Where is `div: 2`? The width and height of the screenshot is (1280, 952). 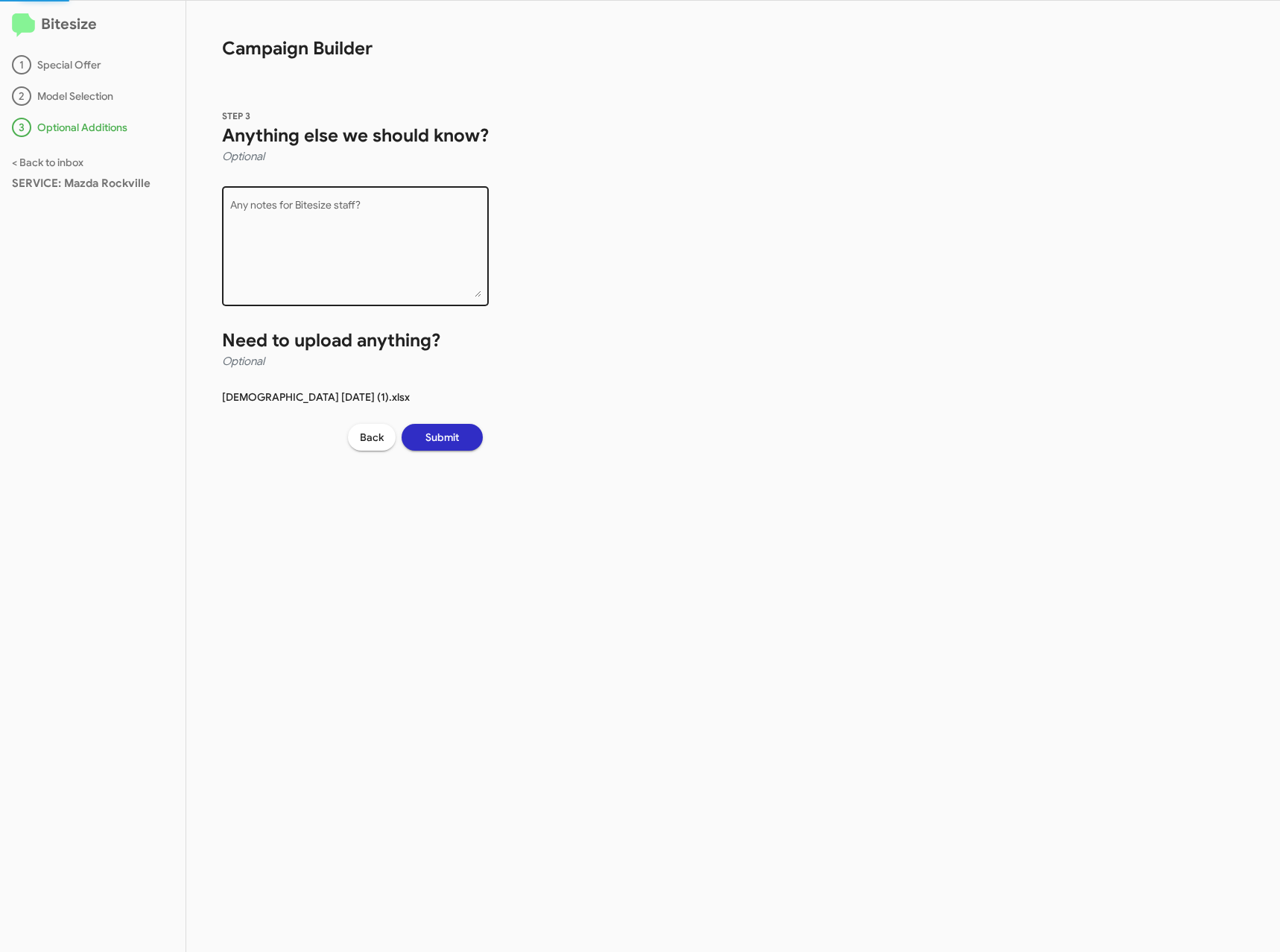 div: 2 is located at coordinates (22, 96).